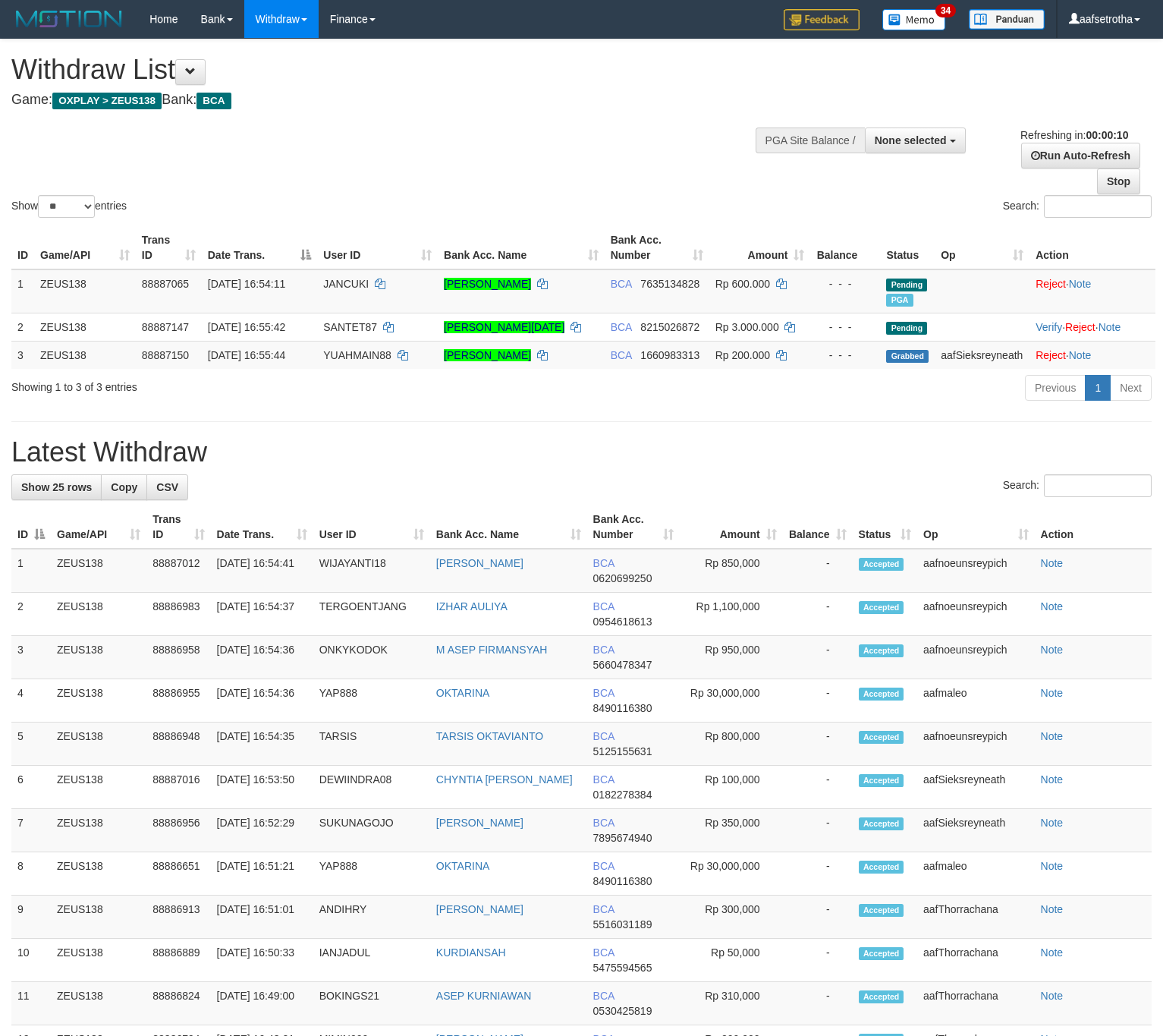  Describe the element at coordinates (169, 247) in the screenshot. I see `th: Trans ID: activate to sort column ascending` at that location.